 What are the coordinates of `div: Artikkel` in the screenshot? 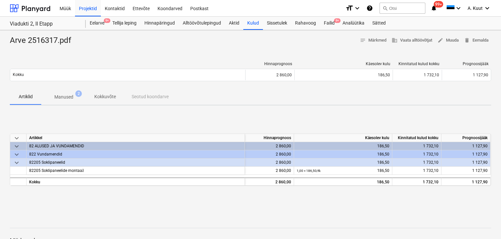 It's located at (136, 138).